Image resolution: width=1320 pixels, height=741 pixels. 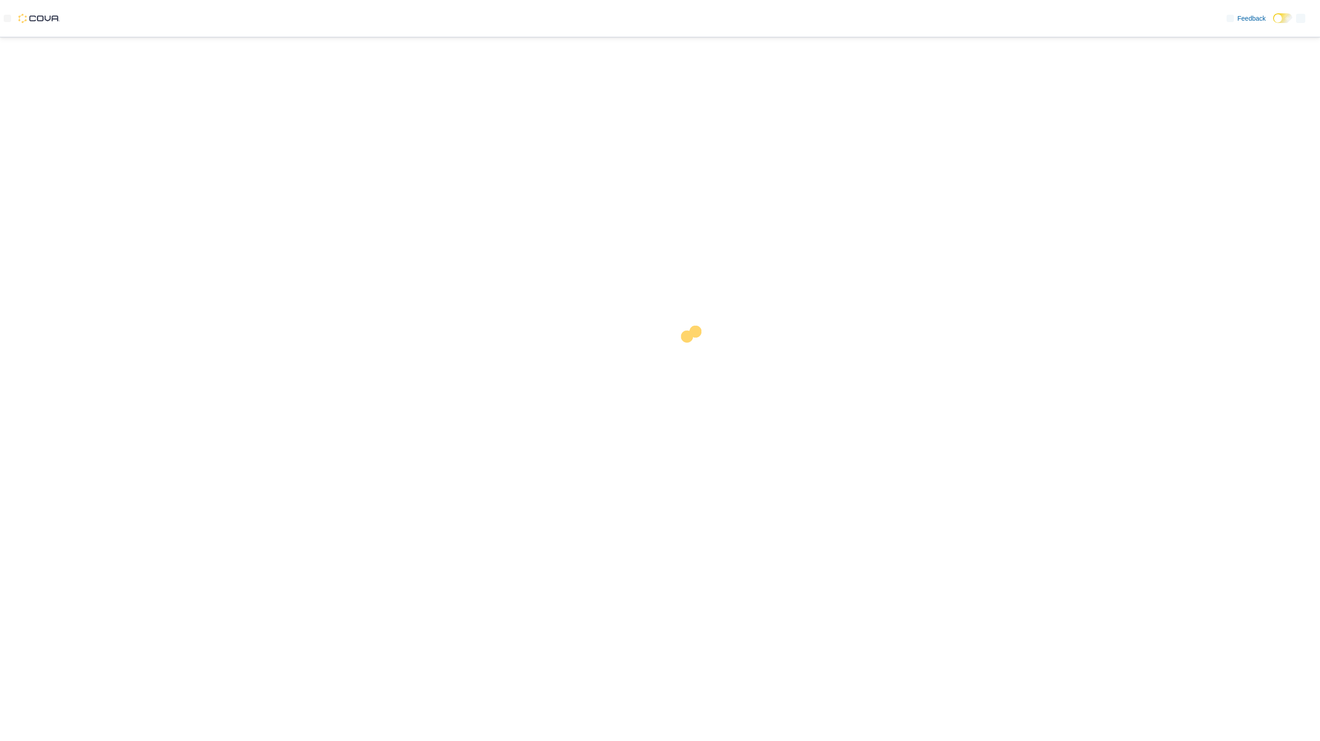 What do you see at coordinates (694, 353) in the screenshot?
I see `img: cova-loader` at bounding box center [694, 353].